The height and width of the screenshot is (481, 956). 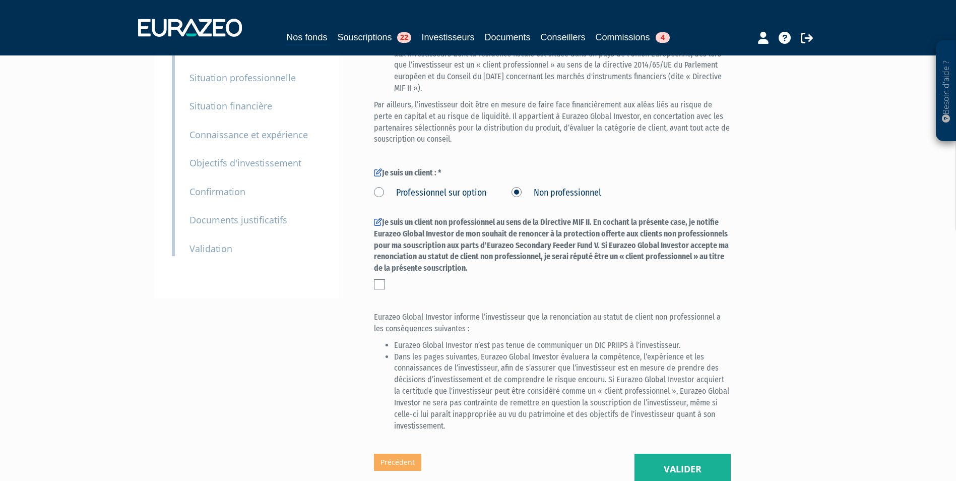 I want to click on li: Dans les pages suivantes, Eurazeo Global Investor évaluera la compétence, l’expérience et les con..., so click(x=562, y=391).